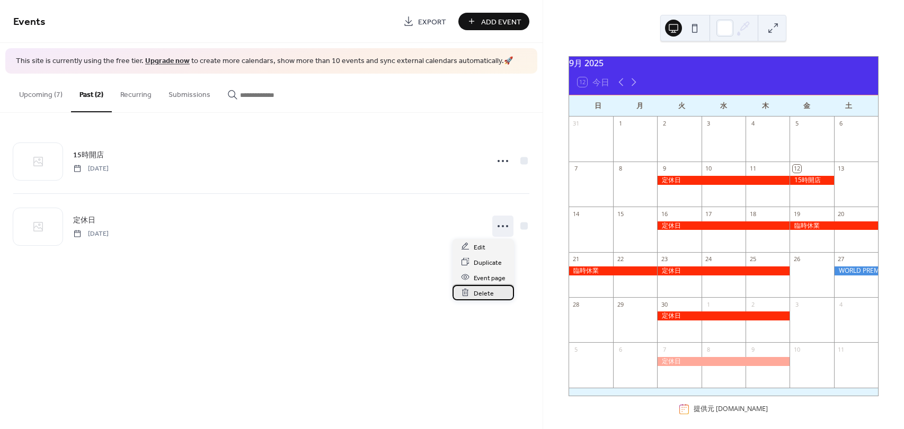  What do you see at coordinates (848, 106) in the screenshot?
I see `div: 土` at bounding box center [848, 106].